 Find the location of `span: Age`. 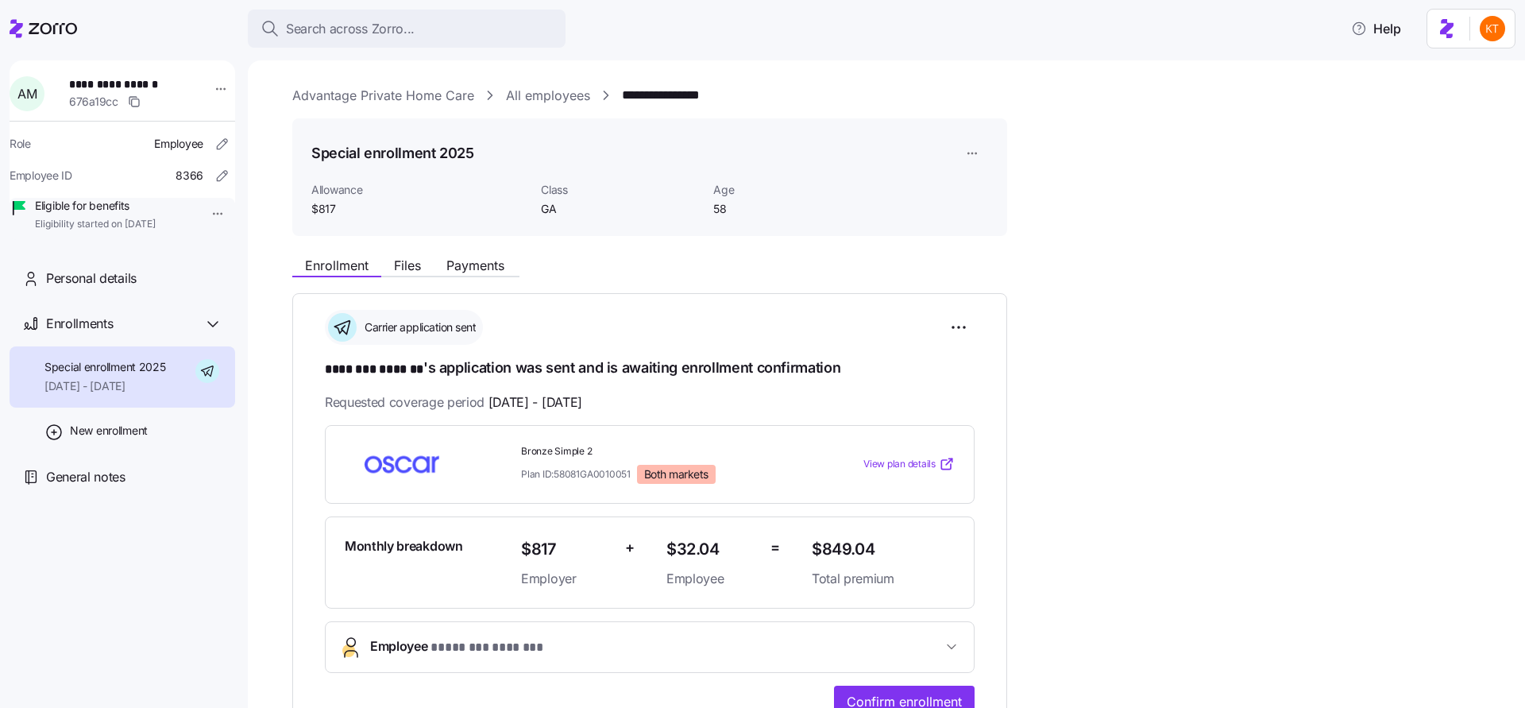

span: Age is located at coordinates (793, 190).